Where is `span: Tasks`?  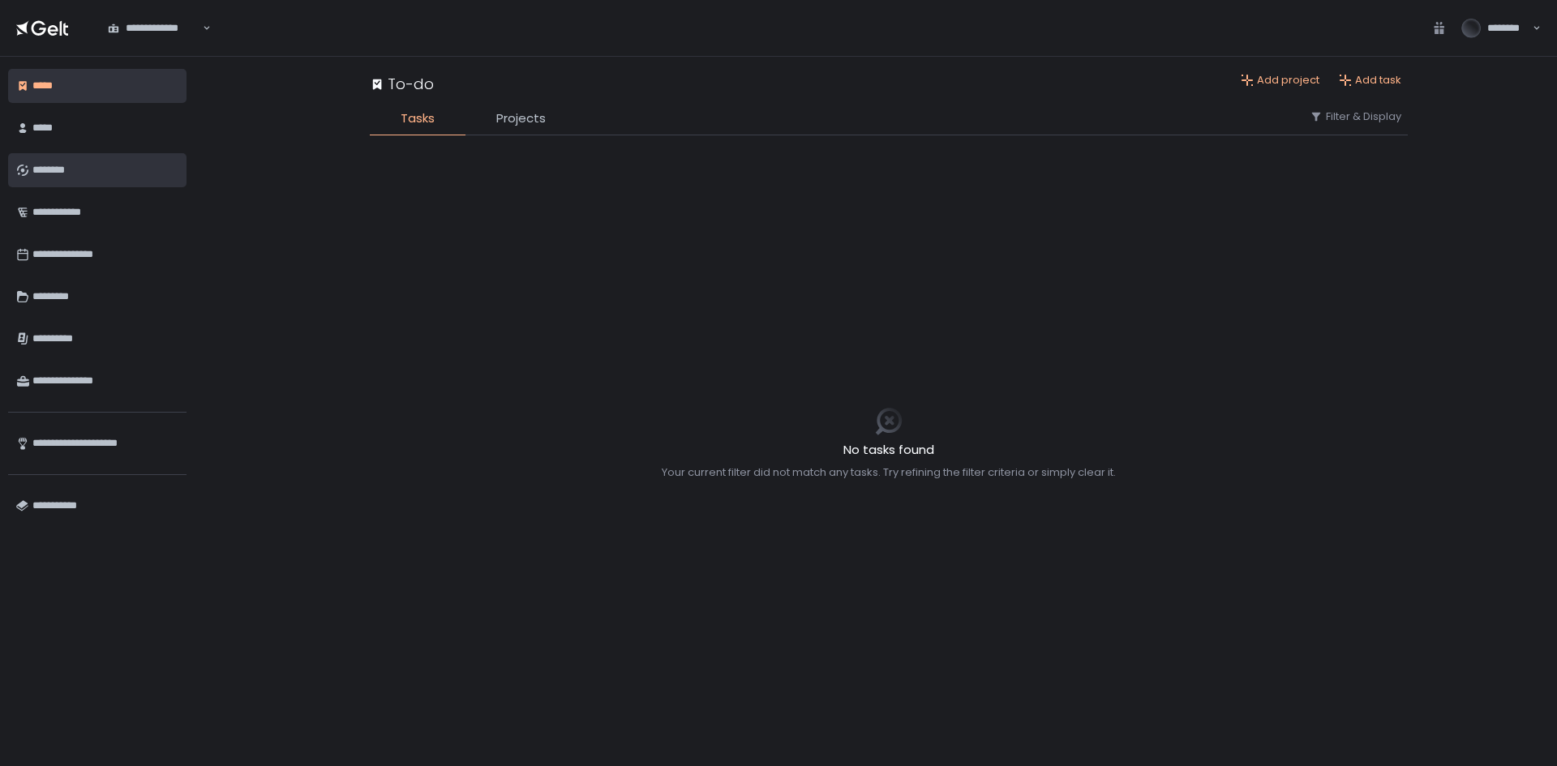 span: Tasks is located at coordinates (418, 118).